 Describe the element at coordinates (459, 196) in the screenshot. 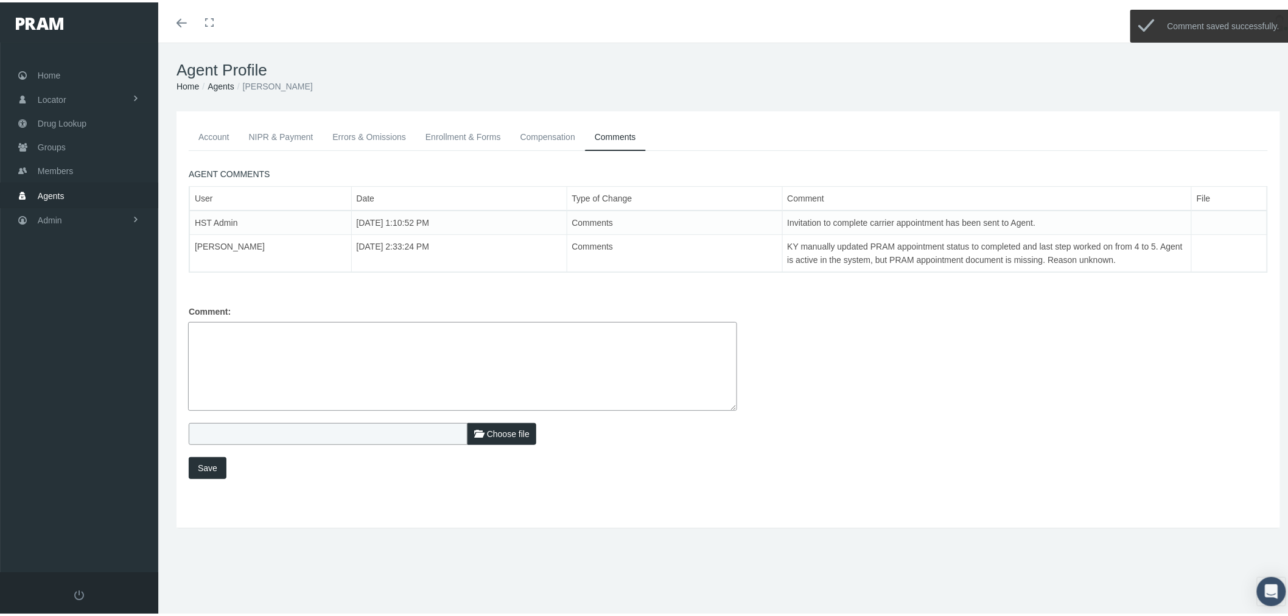

I see `th: Date` at that location.